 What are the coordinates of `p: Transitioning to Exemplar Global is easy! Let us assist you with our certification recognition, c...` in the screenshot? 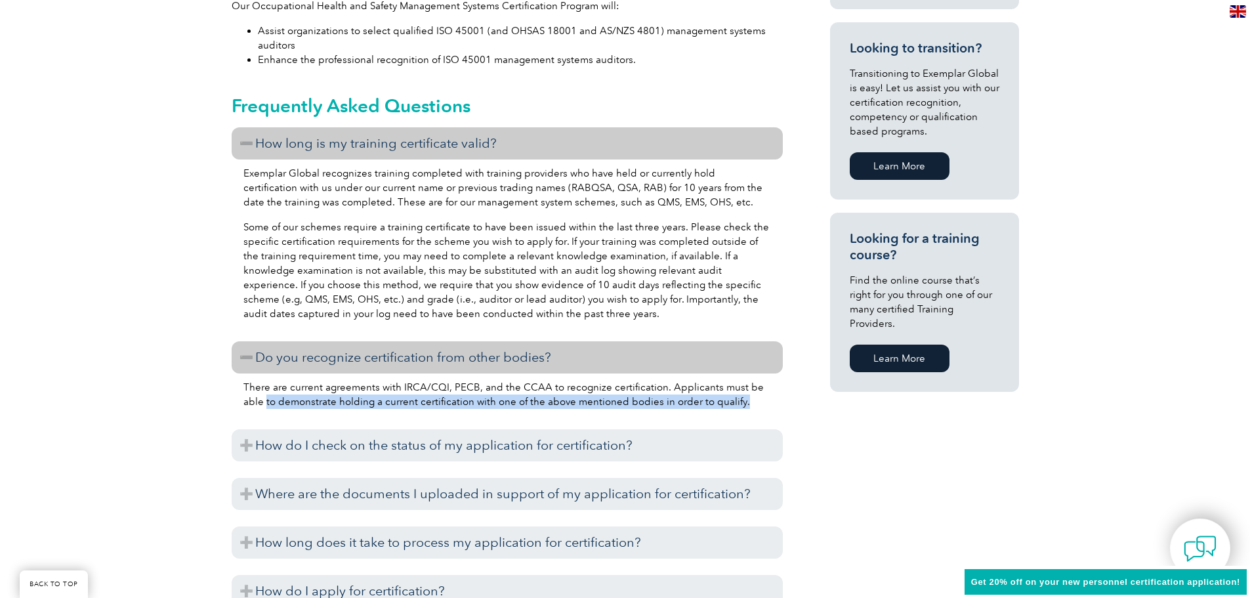 It's located at (925, 102).